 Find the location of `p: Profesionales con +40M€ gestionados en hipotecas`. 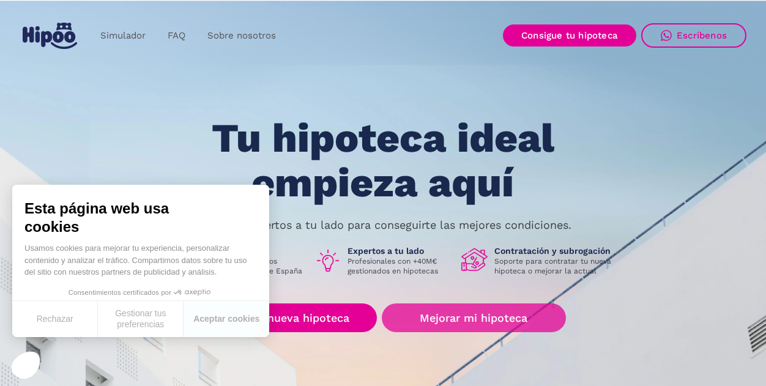

p: Profesionales con +40M€ gestionados en hipotecas is located at coordinates (399, 266).